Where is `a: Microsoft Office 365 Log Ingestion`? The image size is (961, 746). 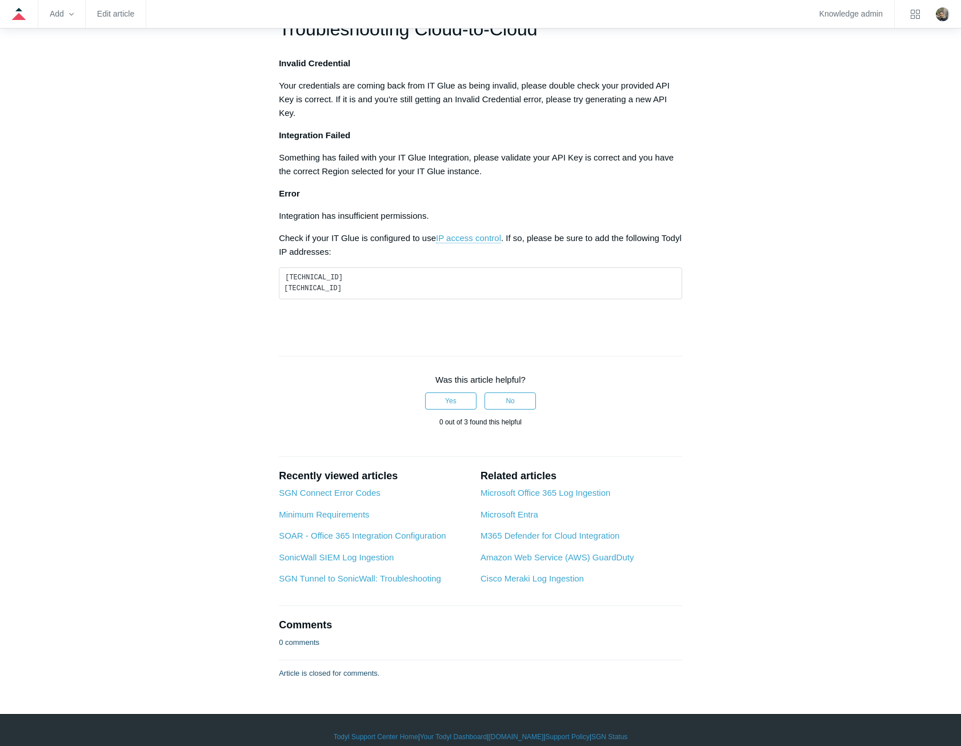 a: Microsoft Office 365 Log Ingestion is located at coordinates (545, 493).